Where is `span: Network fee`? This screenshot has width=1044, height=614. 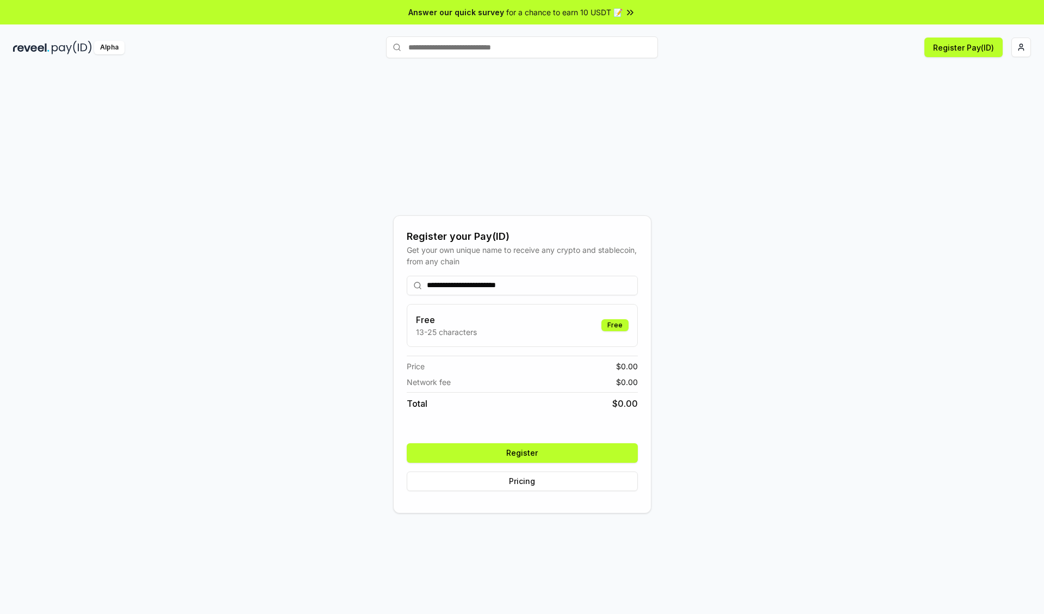
span: Network fee is located at coordinates (429, 382).